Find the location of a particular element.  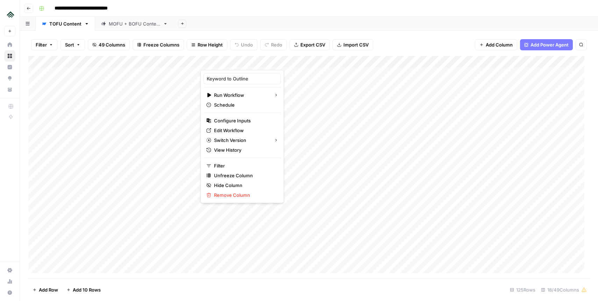

span: Add 10 Rows is located at coordinates (87, 290).